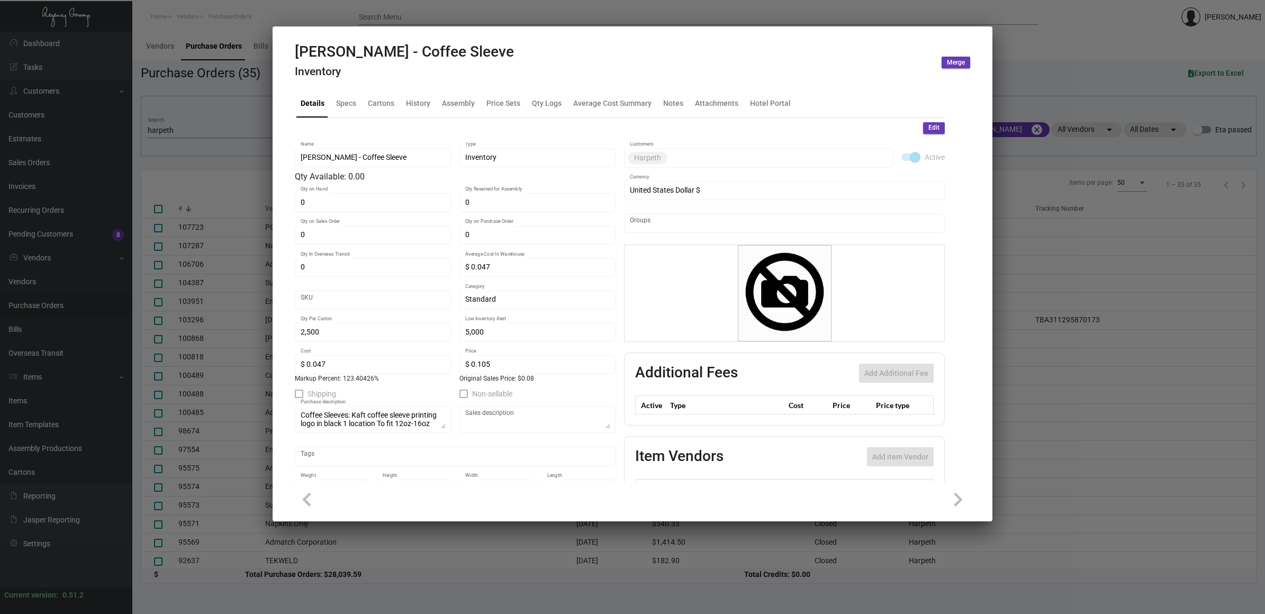  Describe the element at coordinates (418, 103) in the screenshot. I see `div: History` at that location.